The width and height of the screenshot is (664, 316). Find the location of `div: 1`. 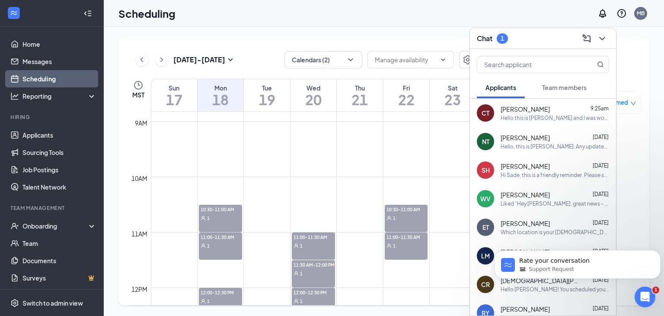

div: 1 is located at coordinates (502, 38).